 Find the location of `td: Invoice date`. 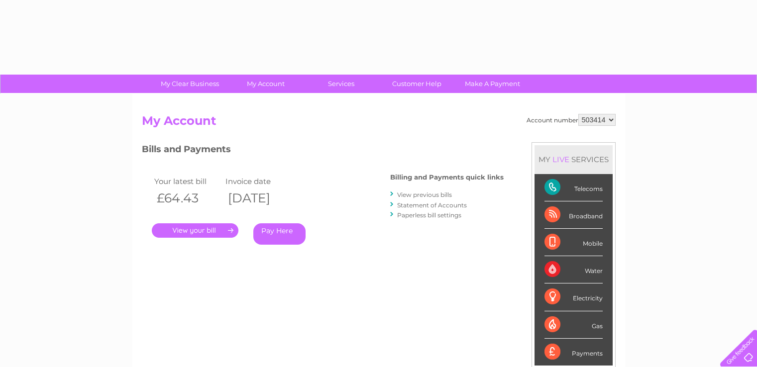

td: Invoice date is located at coordinates (259, 181).